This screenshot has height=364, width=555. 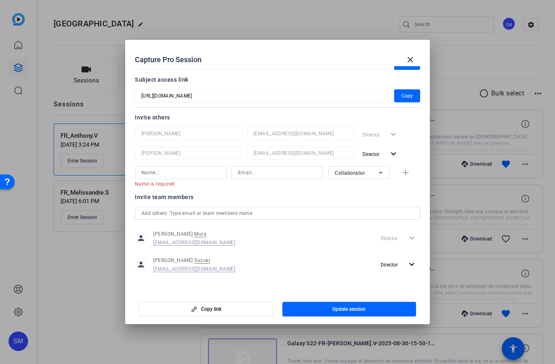 What do you see at coordinates (349, 309) in the screenshot?
I see `span: Update session` at bounding box center [349, 309].